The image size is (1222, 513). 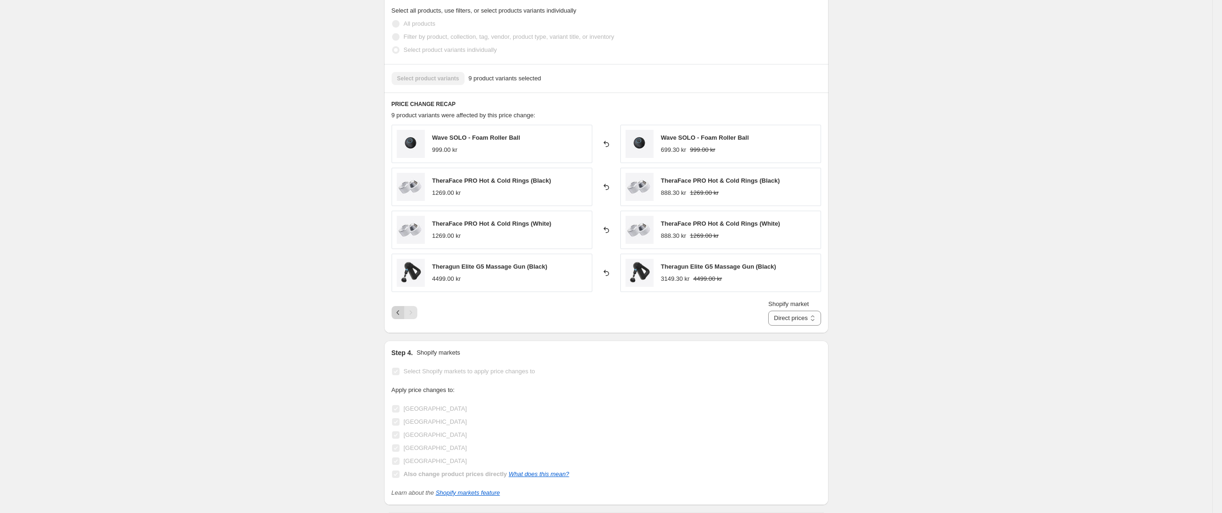 What do you see at coordinates (404, 313) in the screenshot?
I see `nav: Pagination` at bounding box center [404, 313].